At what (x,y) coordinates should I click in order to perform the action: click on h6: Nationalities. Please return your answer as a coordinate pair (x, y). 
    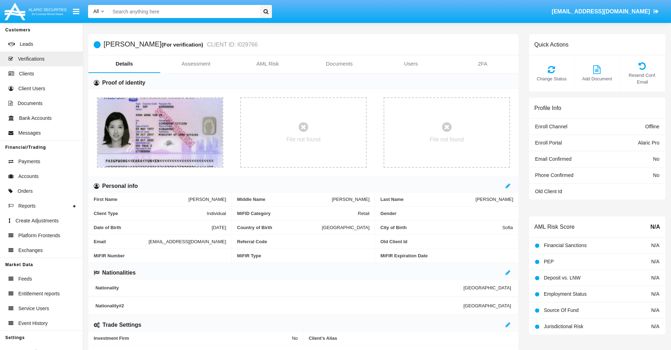
    Looking at the image, I should click on (119, 273).